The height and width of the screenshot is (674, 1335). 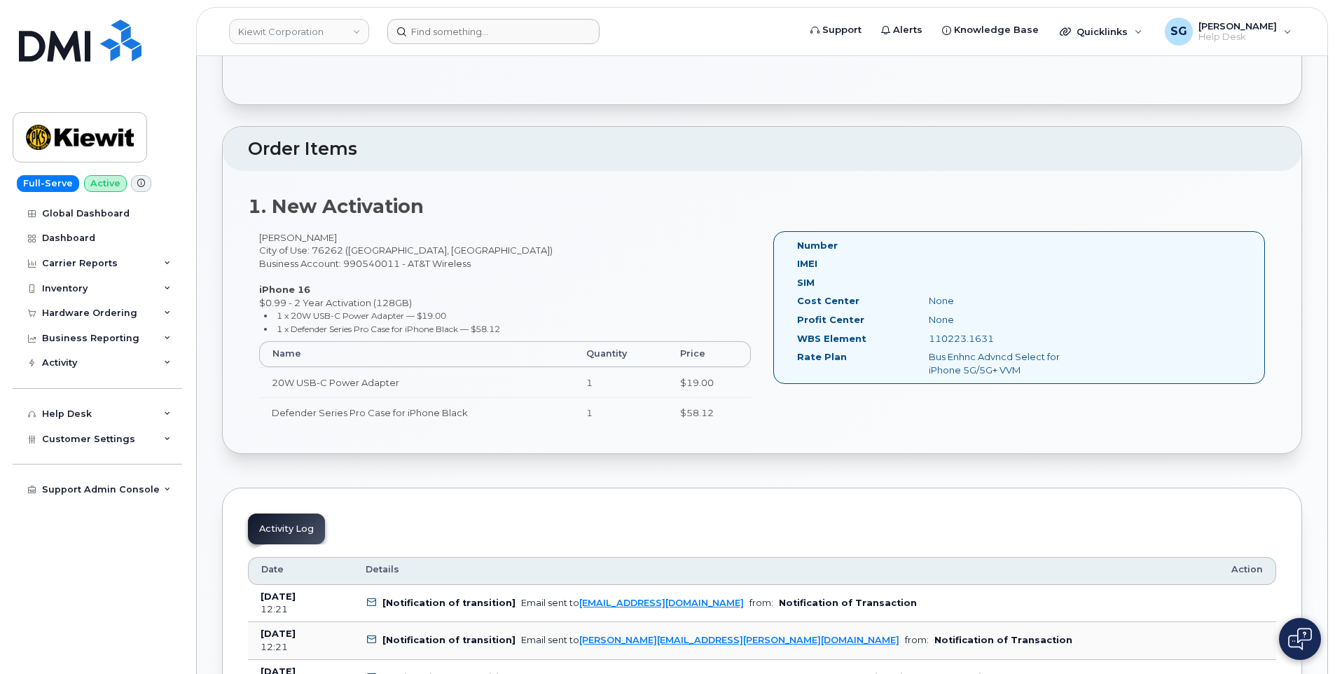 I want to click on th: Price, so click(x=709, y=354).